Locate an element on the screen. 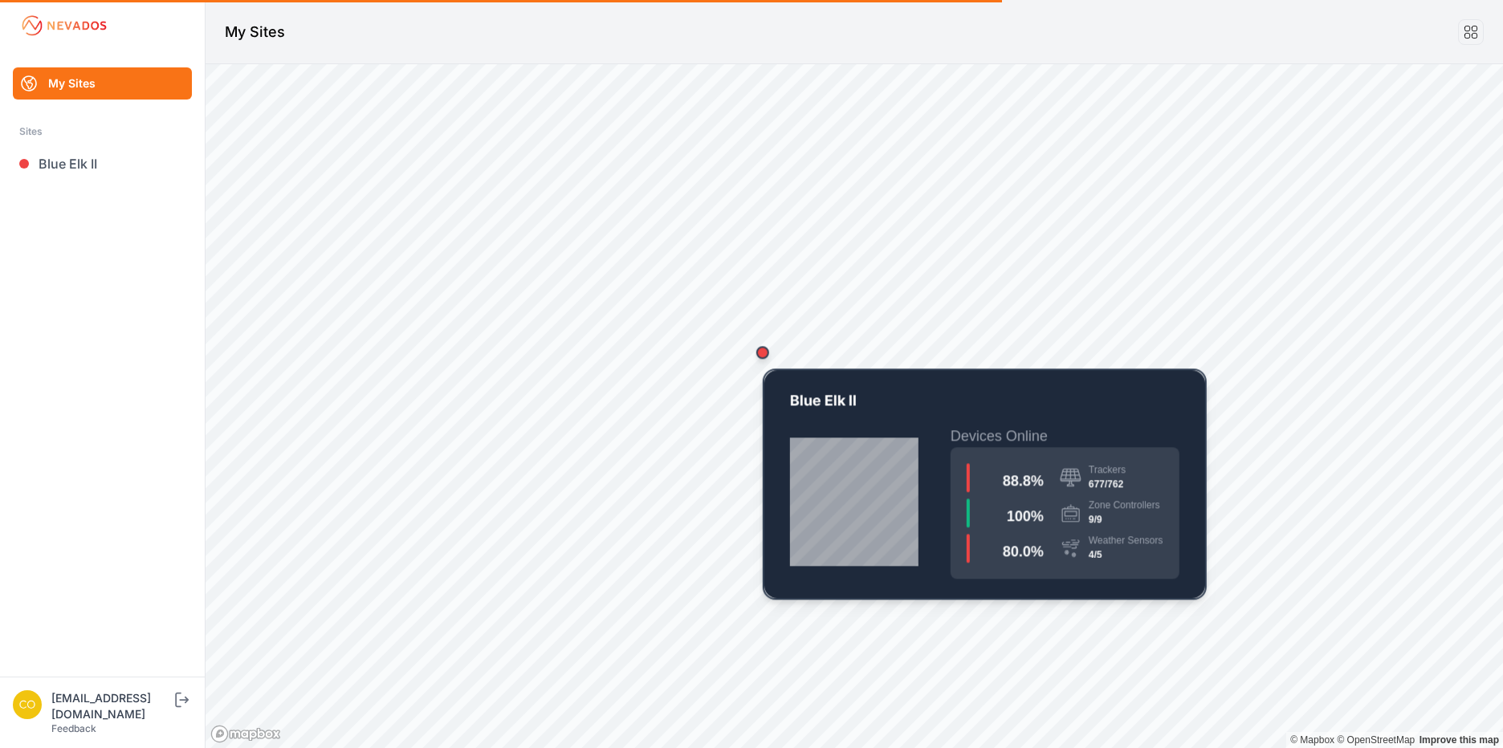 The height and width of the screenshot is (748, 1503). div: 9/9 is located at coordinates (1124, 519).